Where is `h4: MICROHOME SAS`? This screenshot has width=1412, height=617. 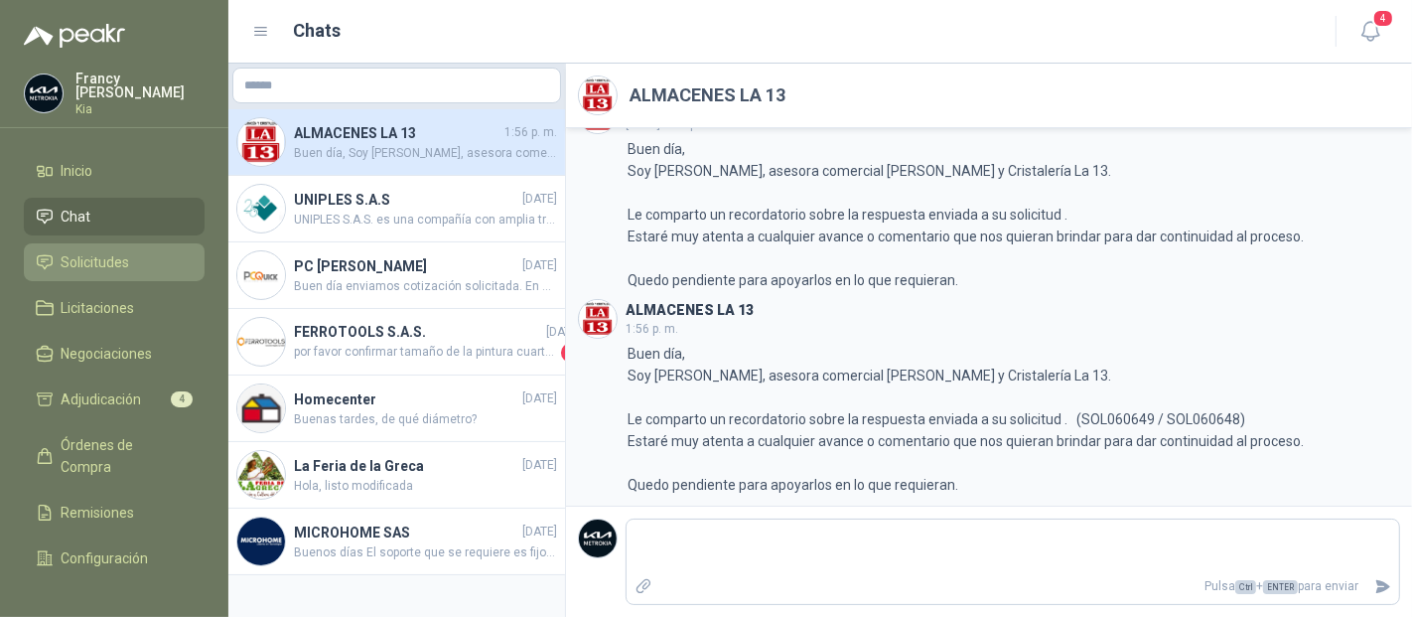 h4: MICROHOME SAS is located at coordinates (406, 532).